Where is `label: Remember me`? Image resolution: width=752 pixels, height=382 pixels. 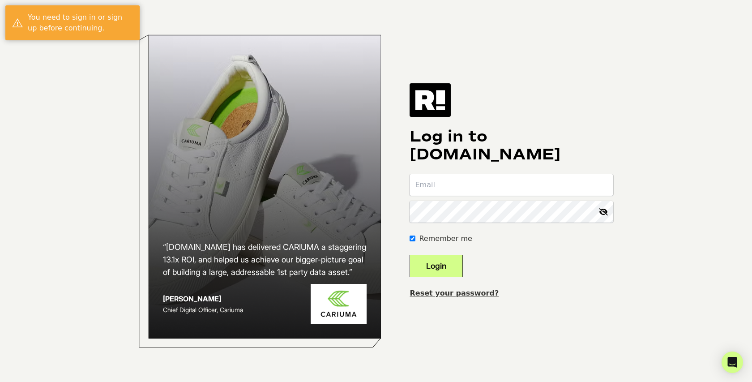
label: Remember me is located at coordinates (445, 239).